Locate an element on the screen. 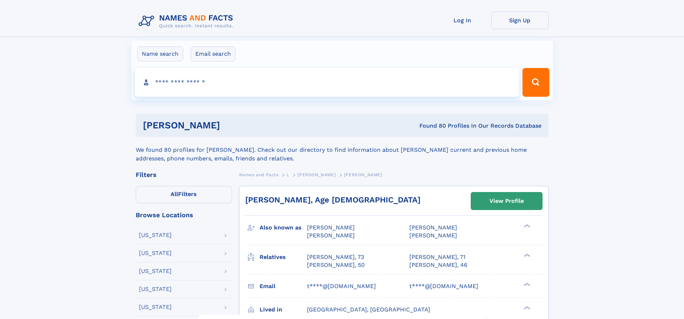 Image resolution: width=684 pixels, height=319 pixels. div: View Profile is located at coordinates (507, 201).